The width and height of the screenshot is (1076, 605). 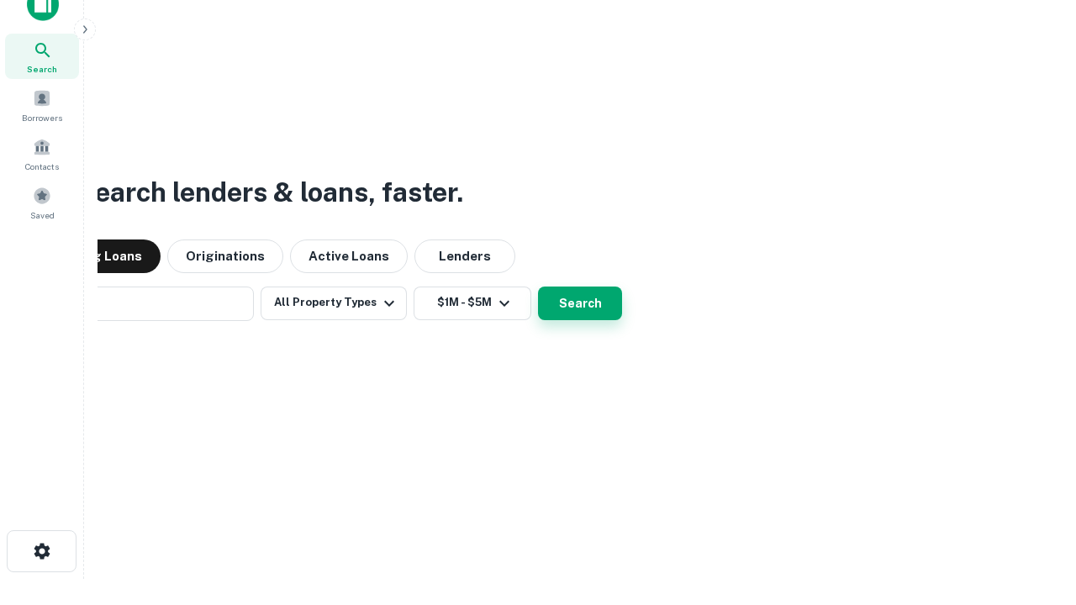 I want to click on div: Chat Widget, so click(x=1034, y=511).